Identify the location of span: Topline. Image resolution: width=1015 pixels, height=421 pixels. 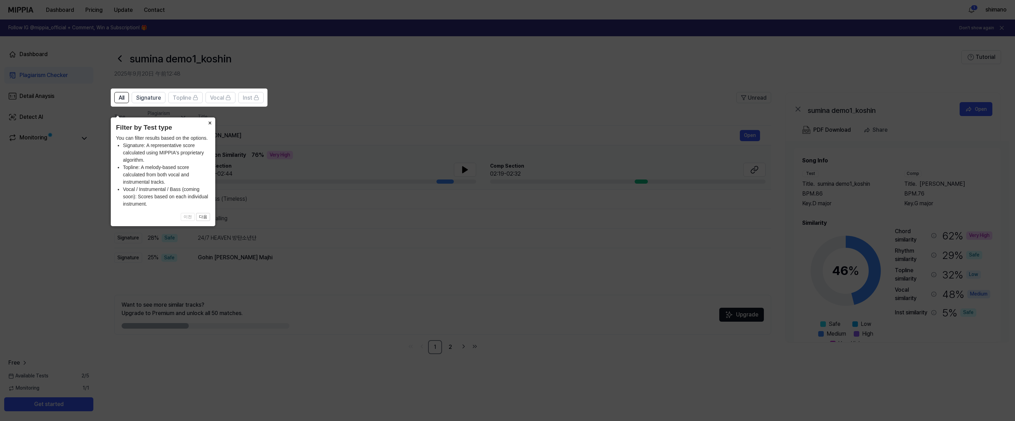
(182, 98).